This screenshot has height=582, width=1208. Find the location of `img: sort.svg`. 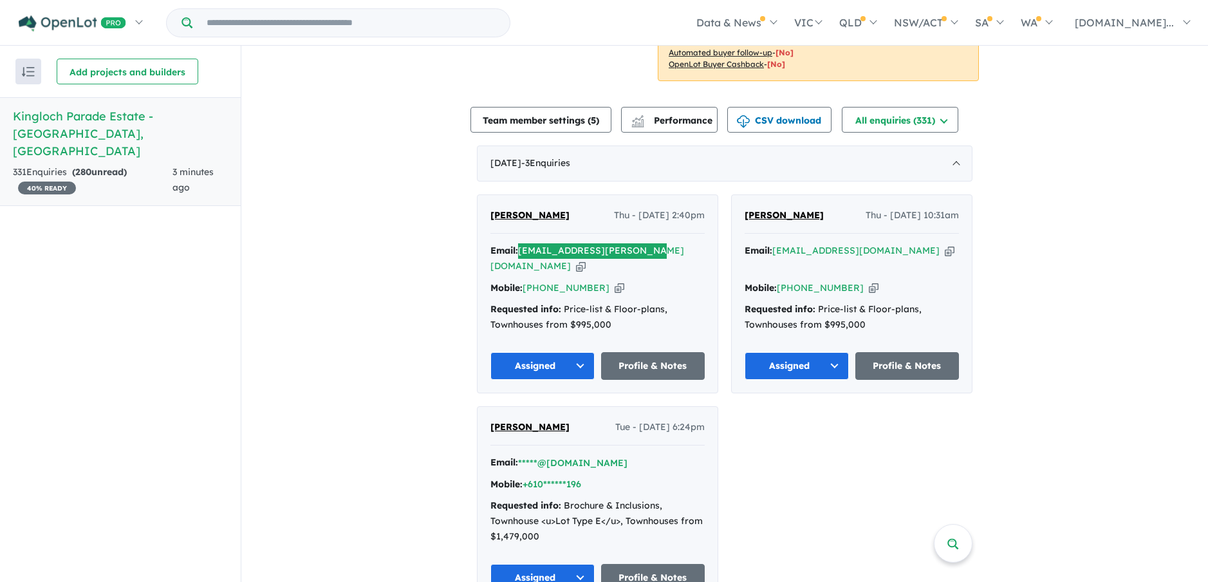

img: sort.svg is located at coordinates (28, 71).